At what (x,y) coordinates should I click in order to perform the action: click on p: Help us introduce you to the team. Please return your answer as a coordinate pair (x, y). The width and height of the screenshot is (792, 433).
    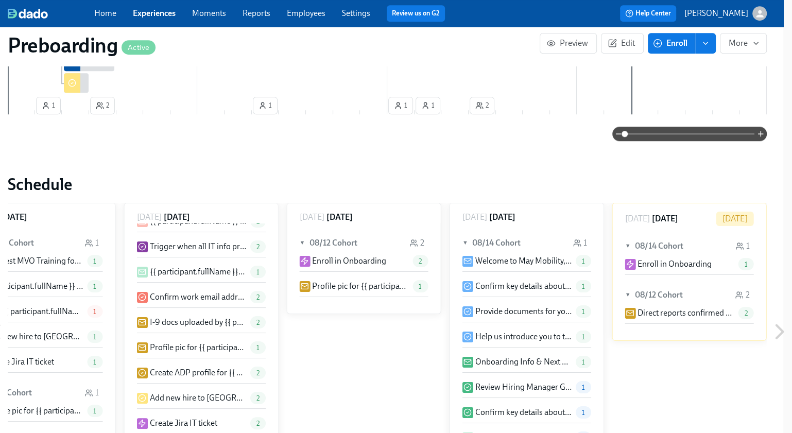
    Looking at the image, I should click on (523, 337).